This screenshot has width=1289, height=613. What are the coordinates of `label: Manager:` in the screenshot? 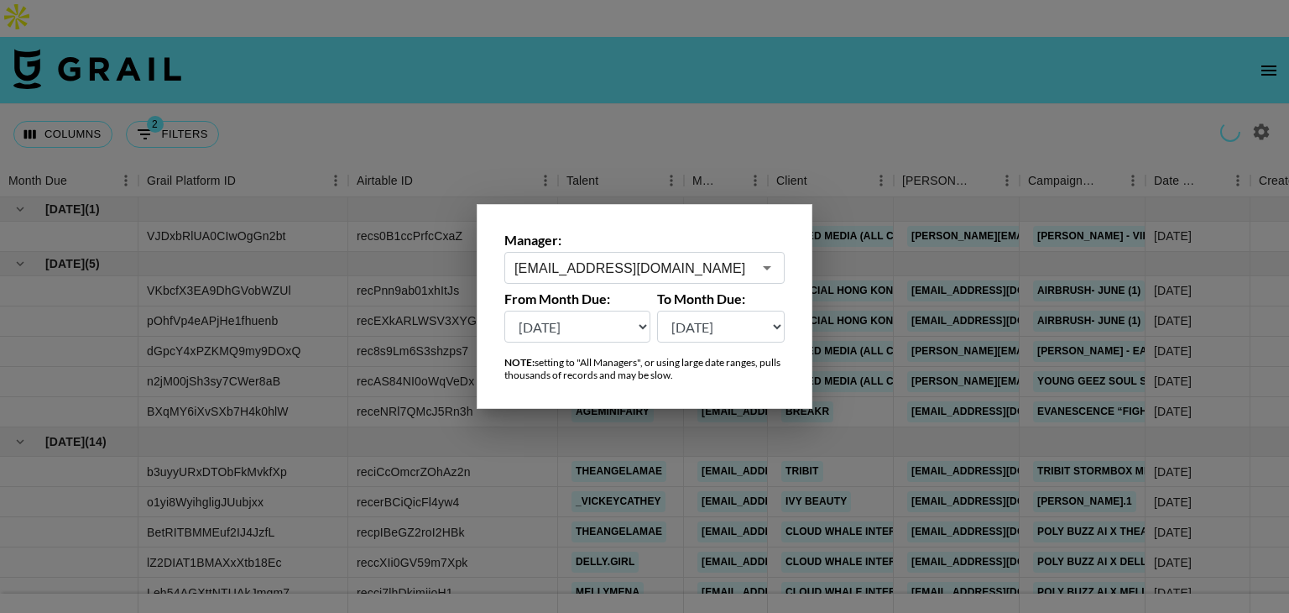 It's located at (645, 240).